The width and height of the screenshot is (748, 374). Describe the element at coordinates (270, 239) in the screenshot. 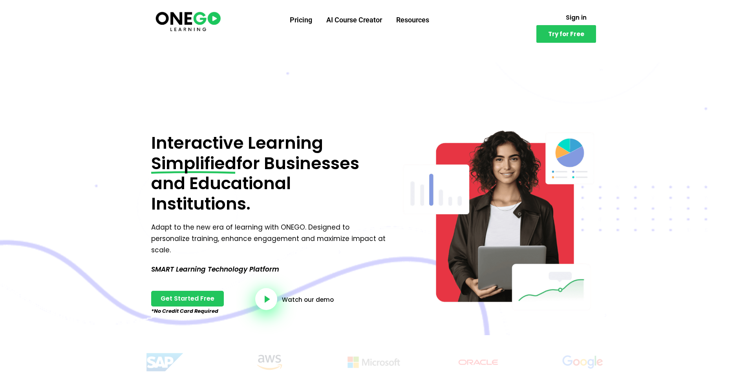

I see `p: Adapt to the new era of learning with ONEGO. Designed to personalize training, enhance engagement...` at that location.